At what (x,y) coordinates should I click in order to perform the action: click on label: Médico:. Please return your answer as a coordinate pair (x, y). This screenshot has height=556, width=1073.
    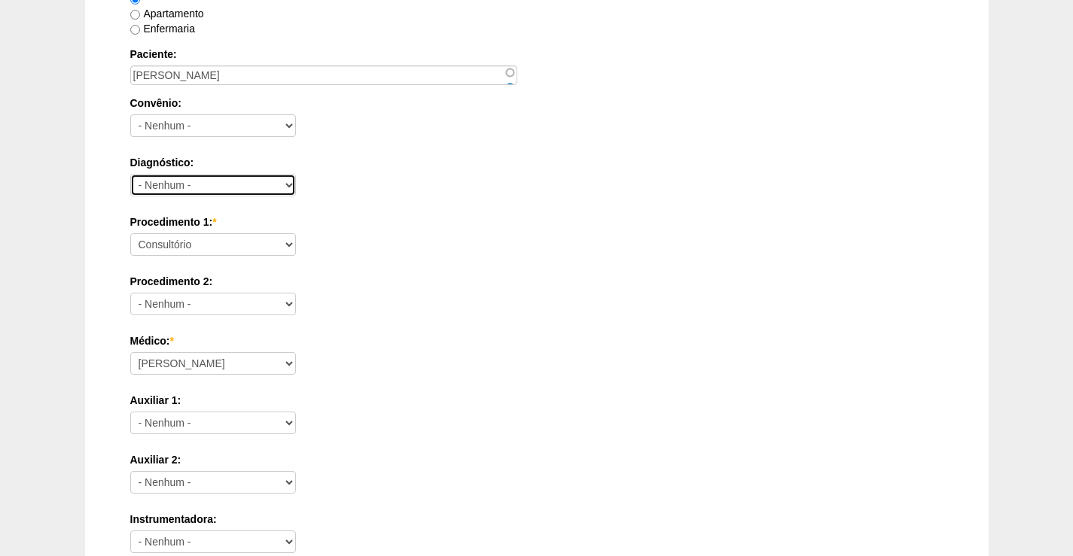
    Looking at the image, I should click on (537, 341).